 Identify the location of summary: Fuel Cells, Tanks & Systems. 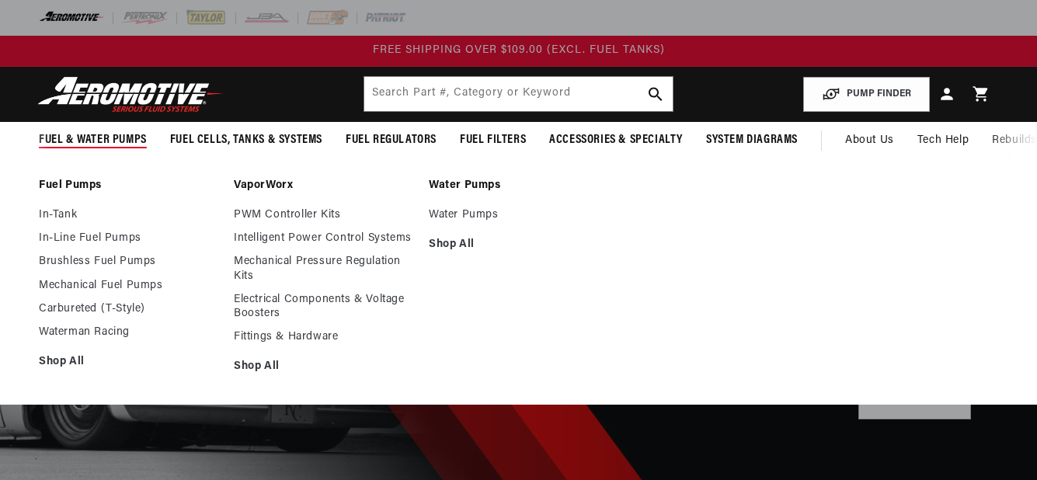
(246, 140).